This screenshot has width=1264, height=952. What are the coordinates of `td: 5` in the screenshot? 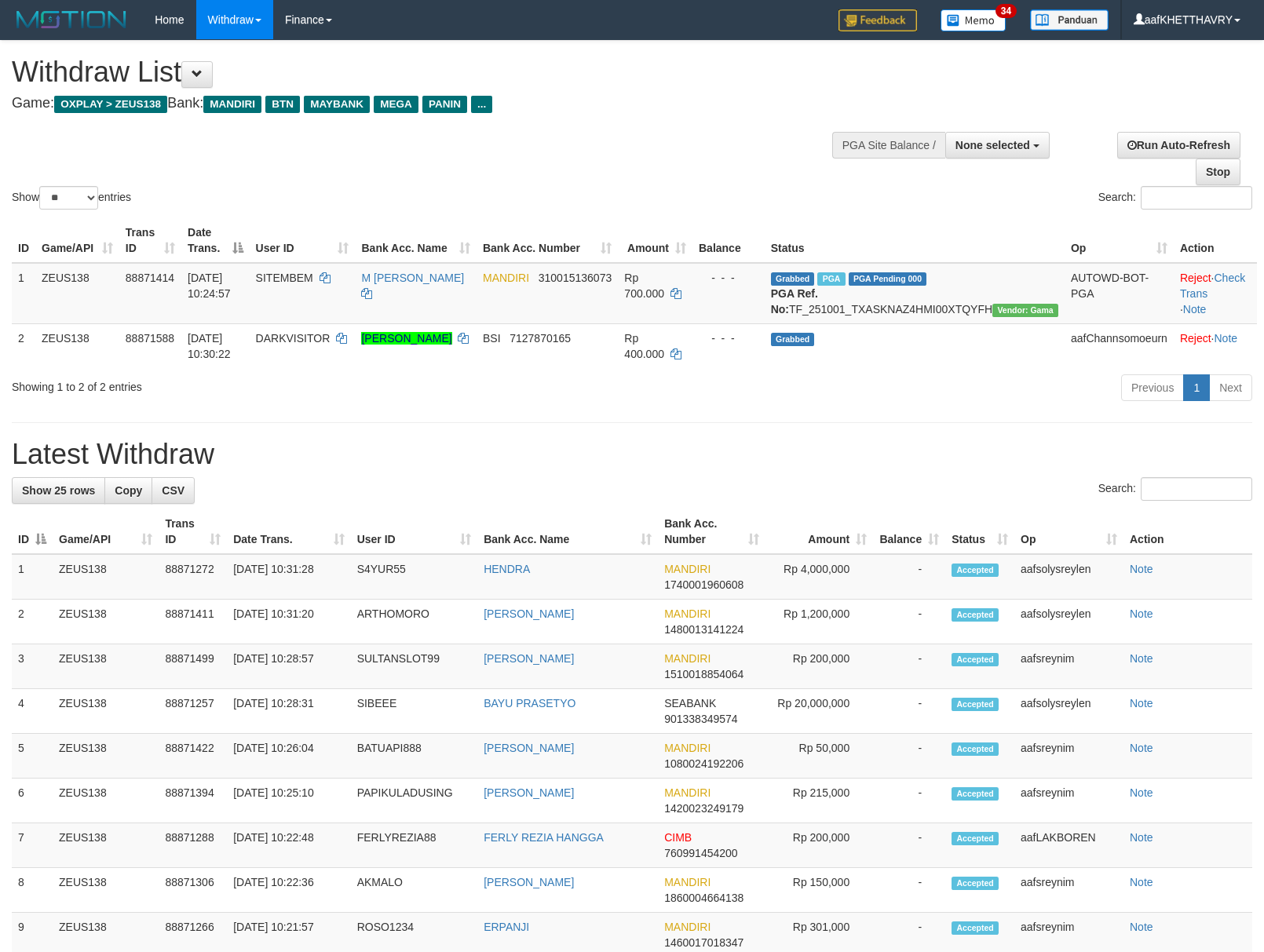 It's located at (33, 756).